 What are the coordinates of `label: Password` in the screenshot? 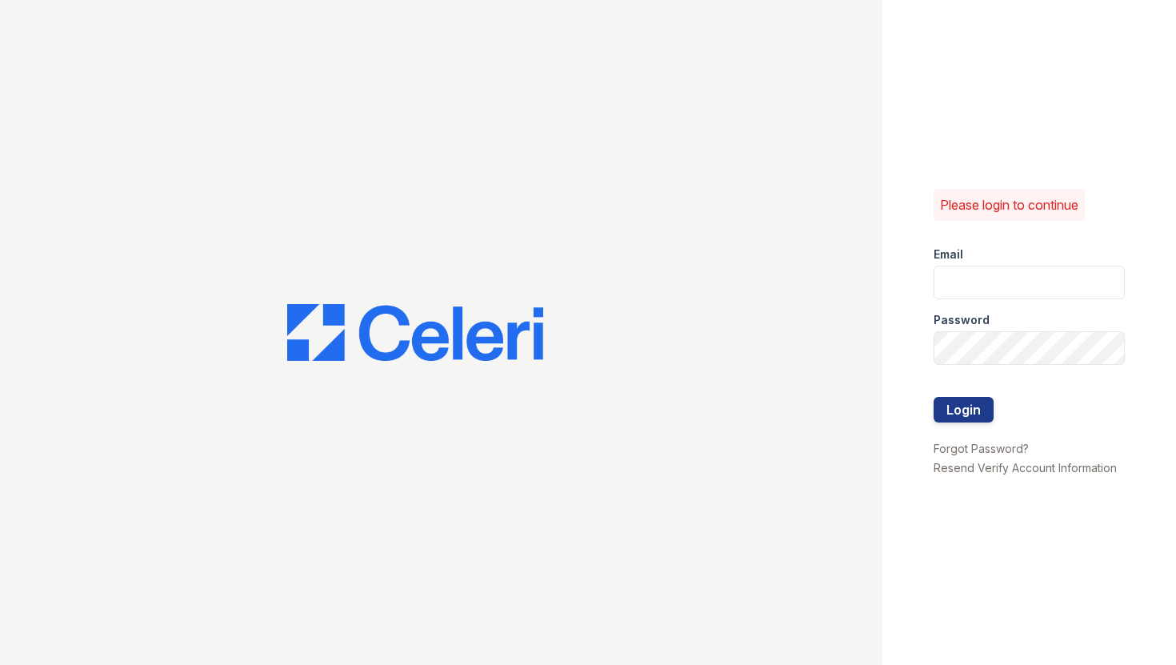 It's located at (962, 320).